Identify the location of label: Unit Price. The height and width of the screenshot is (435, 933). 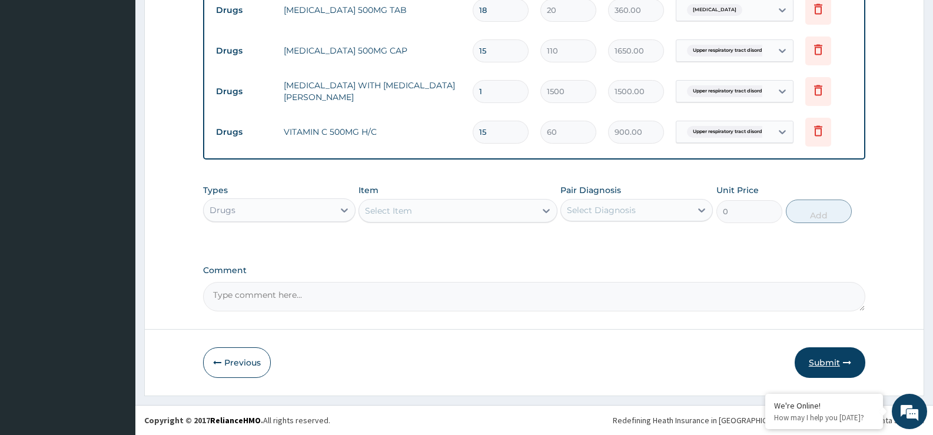
(738, 190).